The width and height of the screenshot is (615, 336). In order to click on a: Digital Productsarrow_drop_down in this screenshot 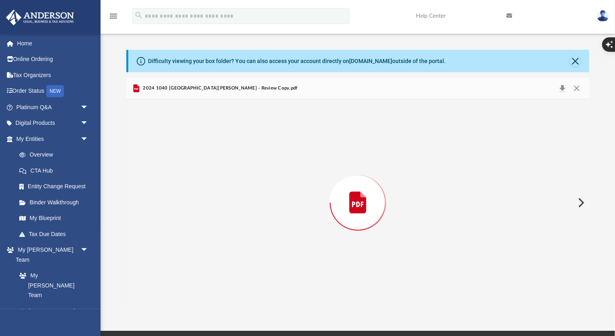, I will do `click(53, 123)`.